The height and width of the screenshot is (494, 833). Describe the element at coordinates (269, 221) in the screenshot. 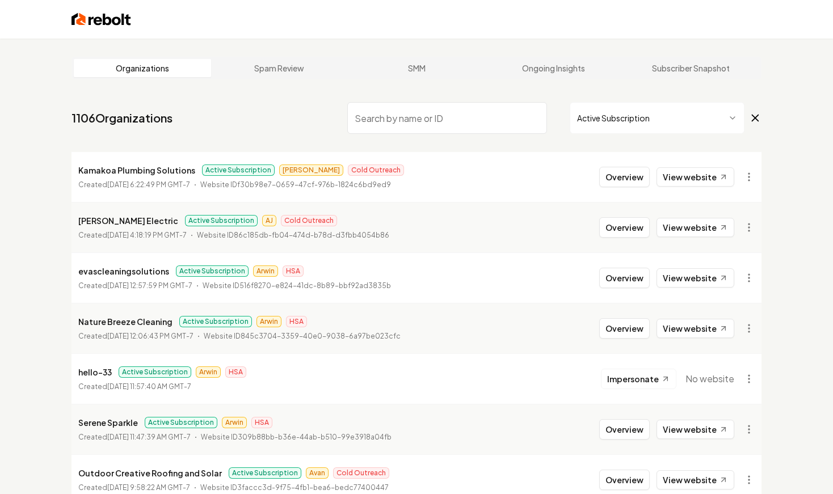

I see `span: AJ` at that location.